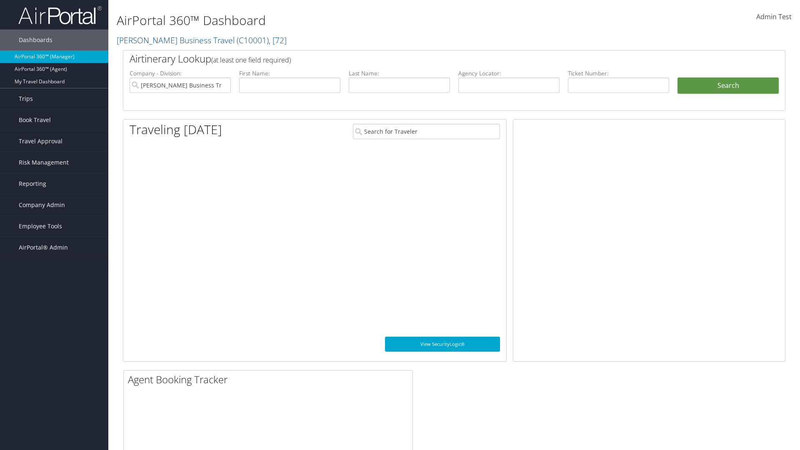  I want to click on h2: Agent Booking Tracker, so click(270, 380).